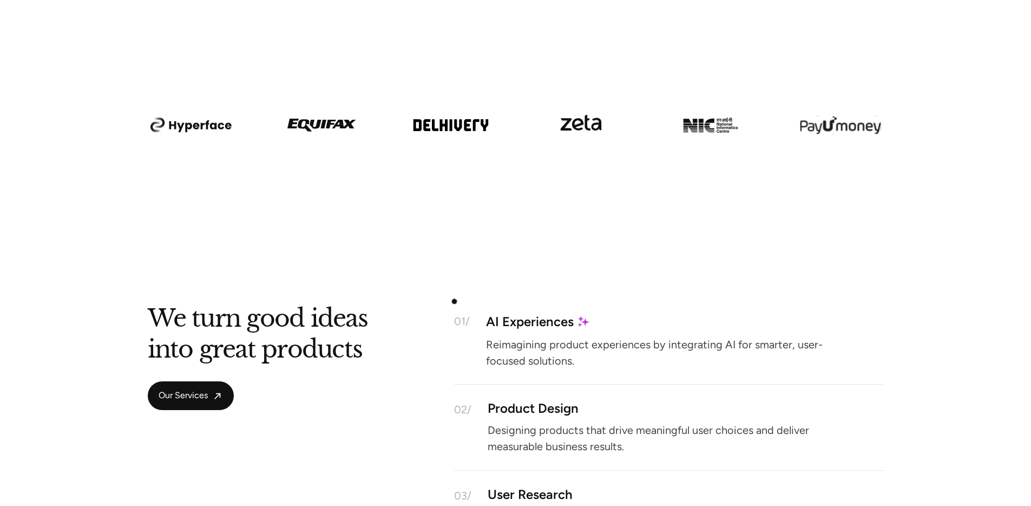 The height and width of the screenshot is (506, 1031). Describe the element at coordinates (662, 352) in the screenshot. I see `p: Reimagining product experiences by integrating AI for smarter, user-focused solutions.` at that location.